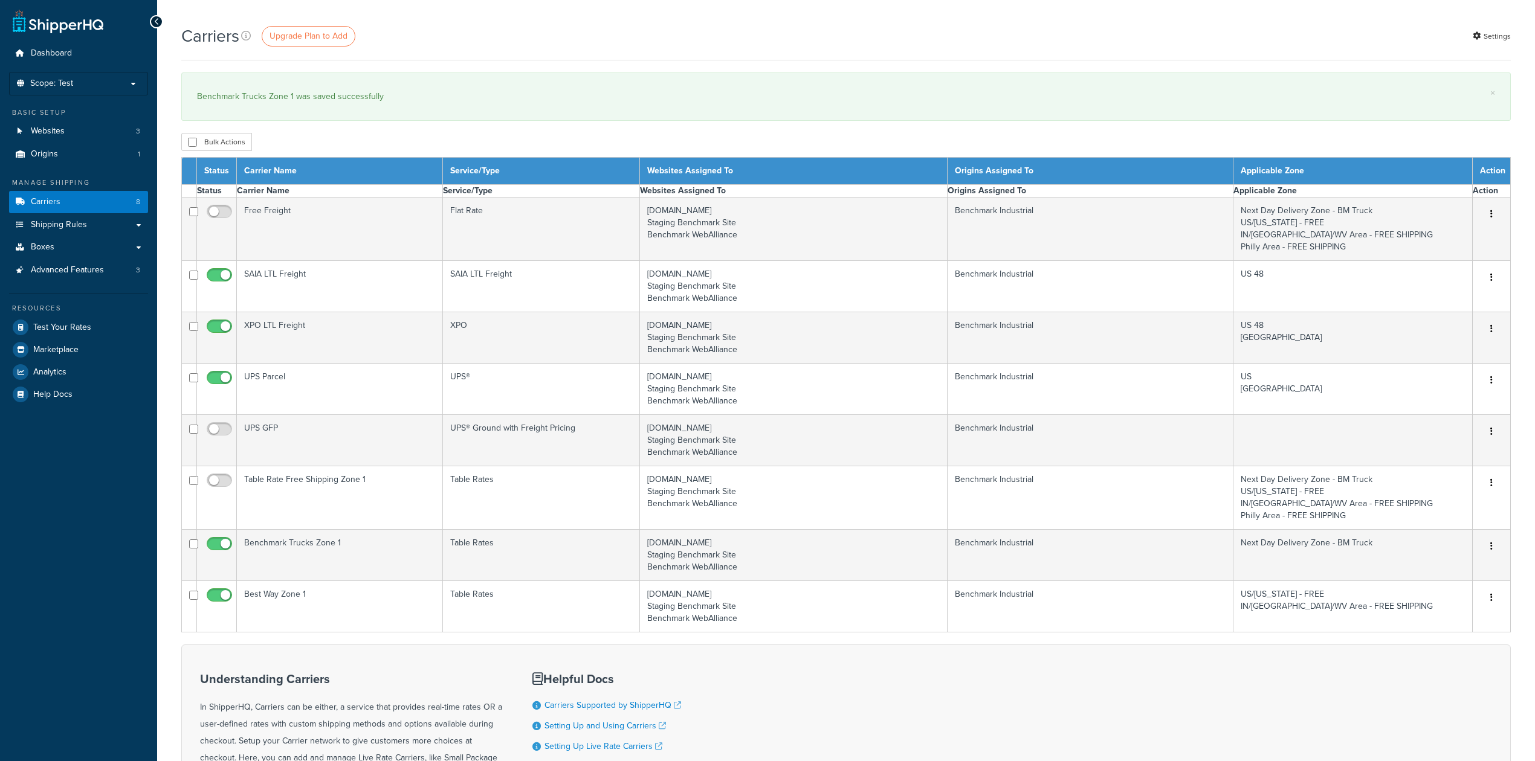 Image resolution: width=1535 pixels, height=761 pixels. I want to click on span: Carriers, so click(45, 202).